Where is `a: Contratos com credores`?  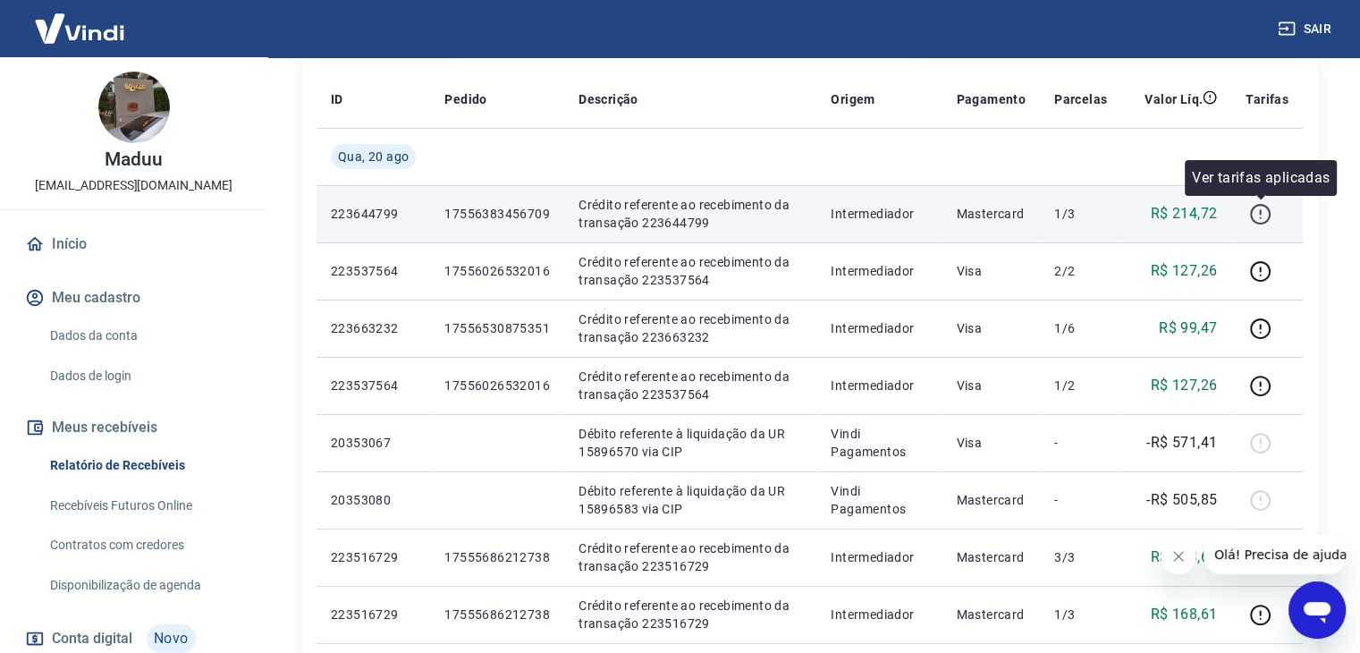
a: Contratos com credores is located at coordinates (144, 545).